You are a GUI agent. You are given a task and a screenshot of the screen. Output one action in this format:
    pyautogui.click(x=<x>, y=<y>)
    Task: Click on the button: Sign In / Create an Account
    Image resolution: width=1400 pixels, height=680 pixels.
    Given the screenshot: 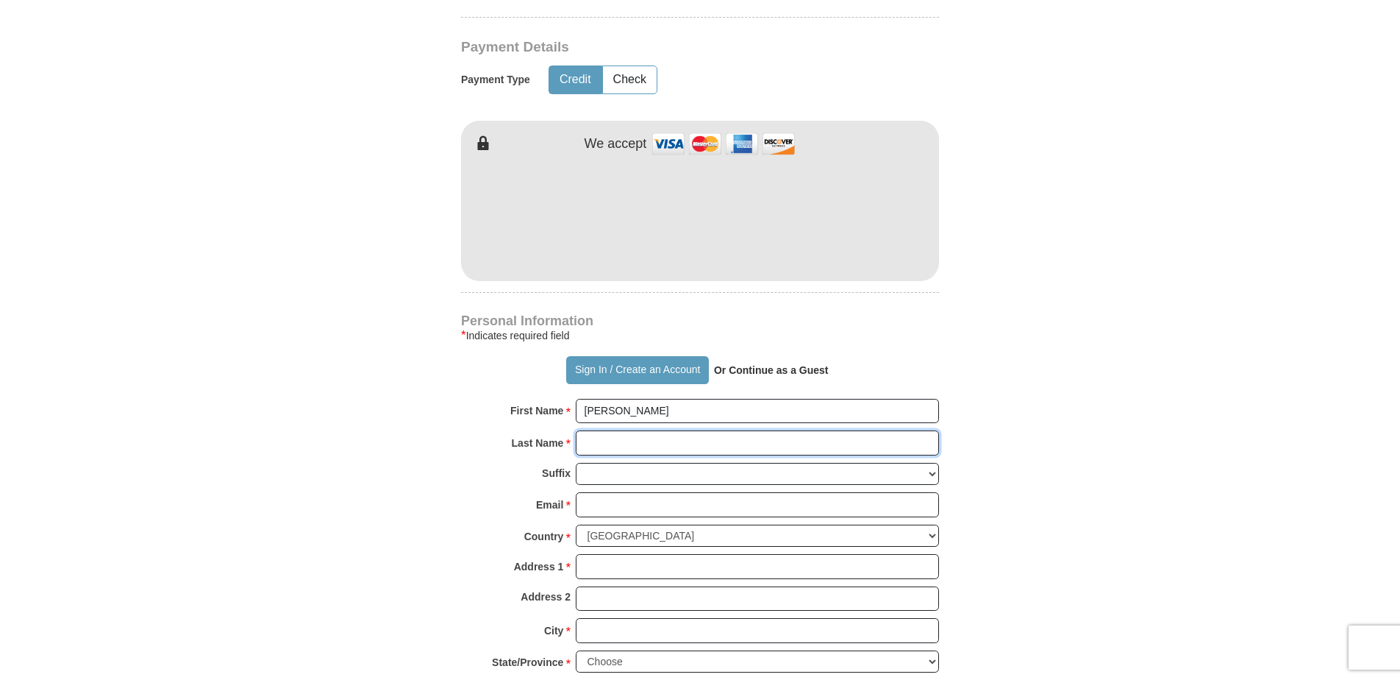 What is the action you would take?
    pyautogui.click(x=637, y=370)
    